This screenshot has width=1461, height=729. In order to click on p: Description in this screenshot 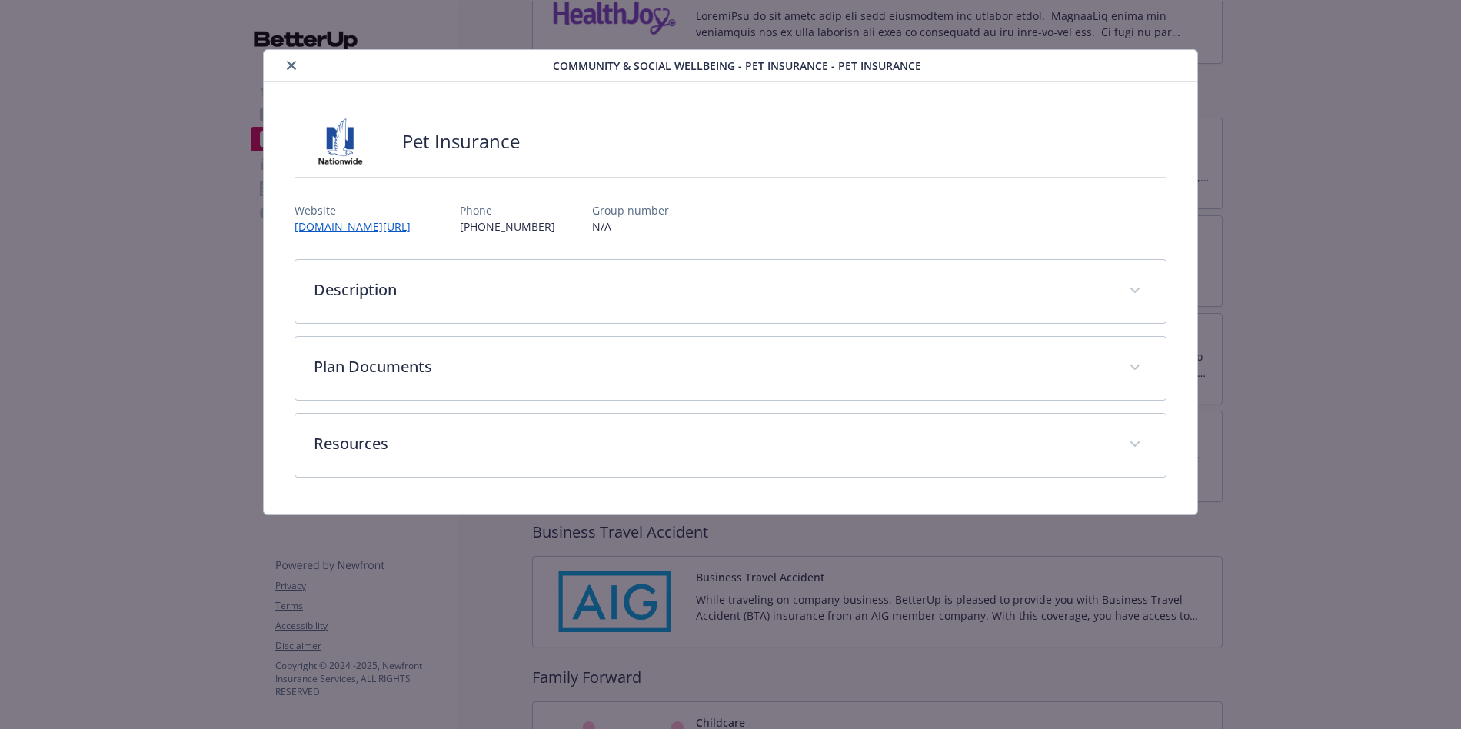, I will do `click(712, 290)`.